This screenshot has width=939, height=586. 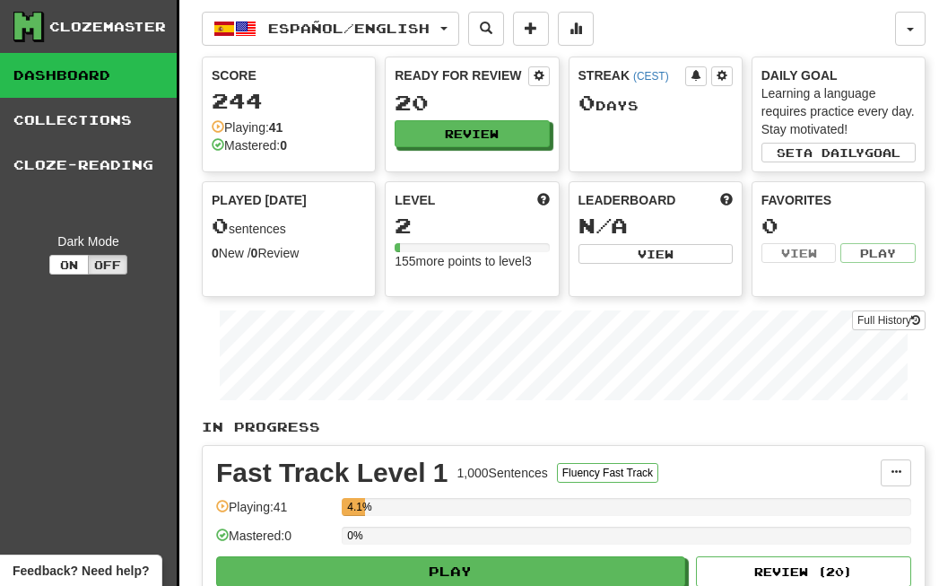 I want to click on button: Español/English, so click(x=330, y=29).